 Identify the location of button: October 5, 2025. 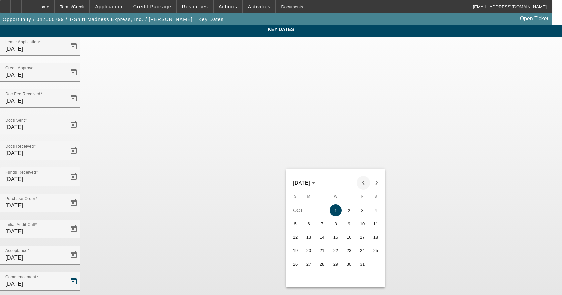
(295, 223).